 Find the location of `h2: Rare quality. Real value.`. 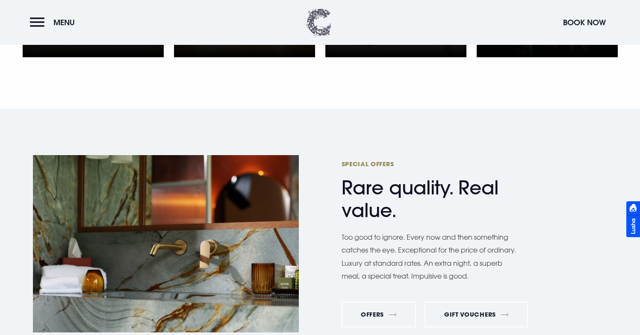

h2: Rare quality. Real value. is located at coordinates (425, 191).